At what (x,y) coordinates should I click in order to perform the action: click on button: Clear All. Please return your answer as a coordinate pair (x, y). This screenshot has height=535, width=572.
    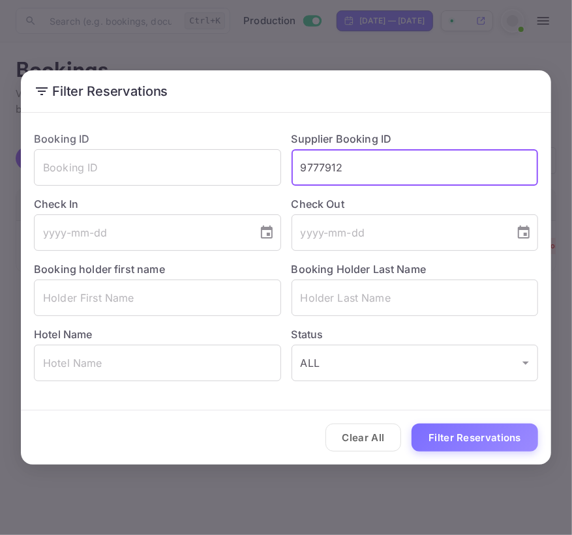
    Looking at the image, I should click on (363, 438).